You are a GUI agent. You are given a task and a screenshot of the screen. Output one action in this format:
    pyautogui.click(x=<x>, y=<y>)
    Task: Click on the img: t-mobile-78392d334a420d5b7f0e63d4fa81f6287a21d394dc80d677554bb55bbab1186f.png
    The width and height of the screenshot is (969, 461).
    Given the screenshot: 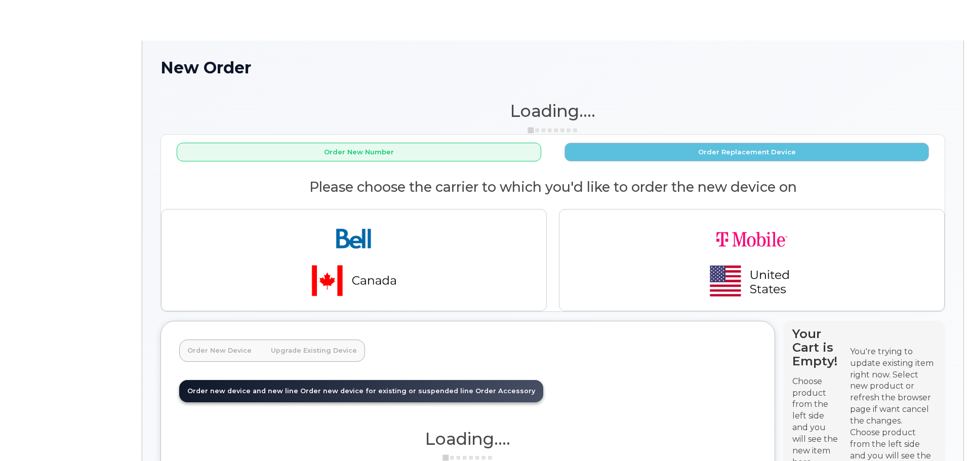 What is the action you would take?
    pyautogui.click(x=752, y=260)
    